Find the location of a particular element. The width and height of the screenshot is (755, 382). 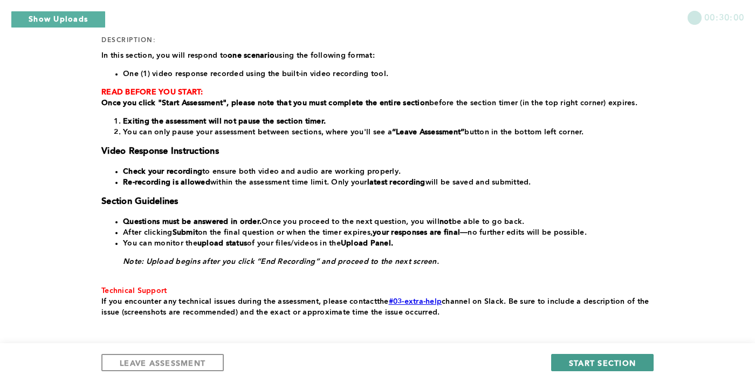

span: In this section, you will respond to is located at coordinates (165, 56).